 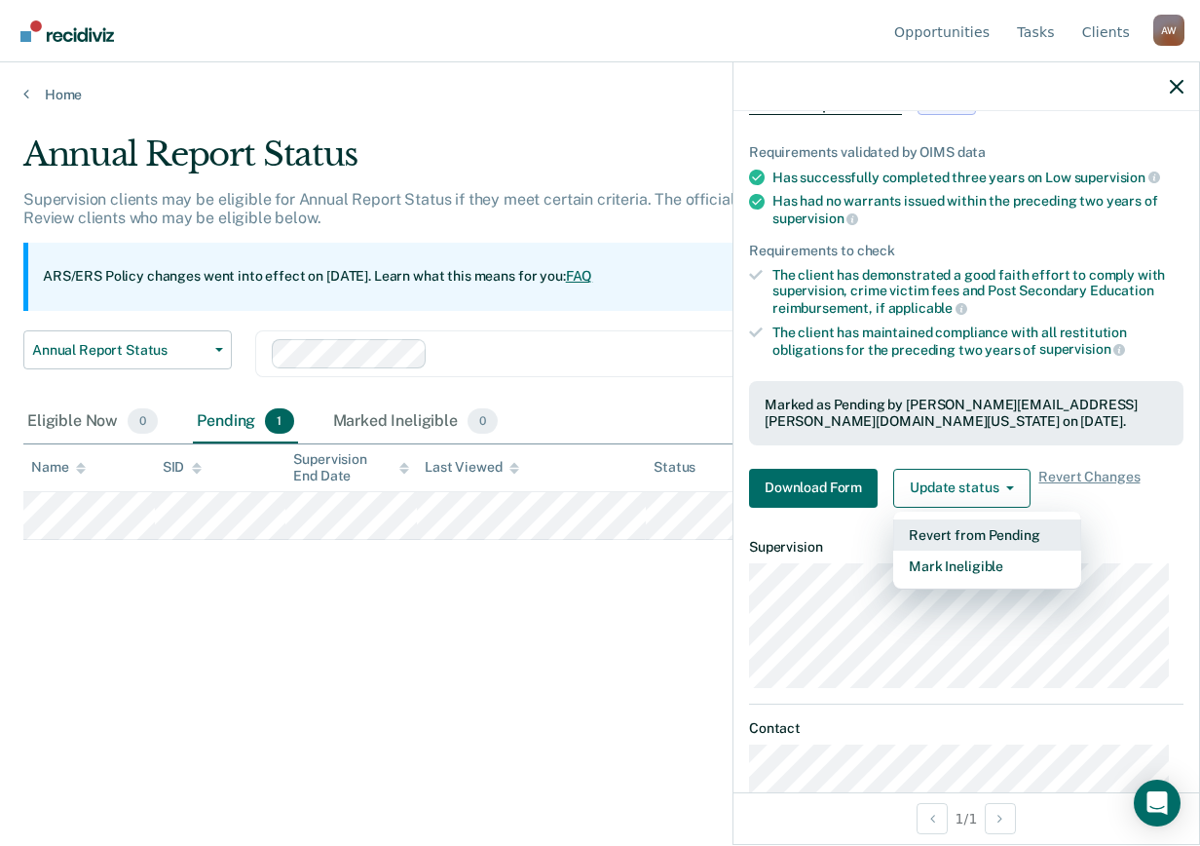 What do you see at coordinates (580, 276) in the screenshot?
I see `a: FAQ` at bounding box center [580, 276].